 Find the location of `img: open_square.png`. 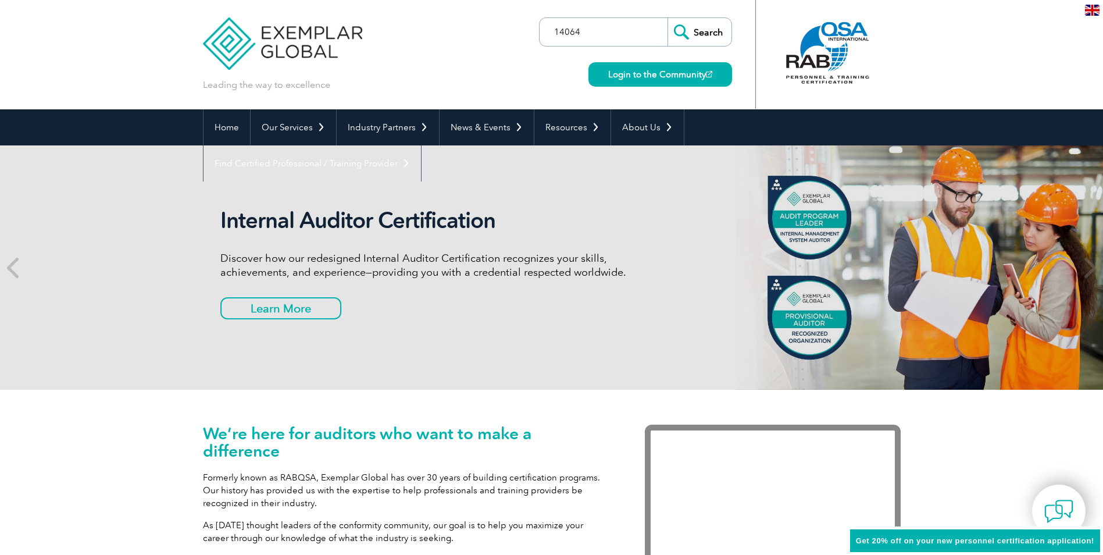

img: open_square.png is located at coordinates (709, 74).